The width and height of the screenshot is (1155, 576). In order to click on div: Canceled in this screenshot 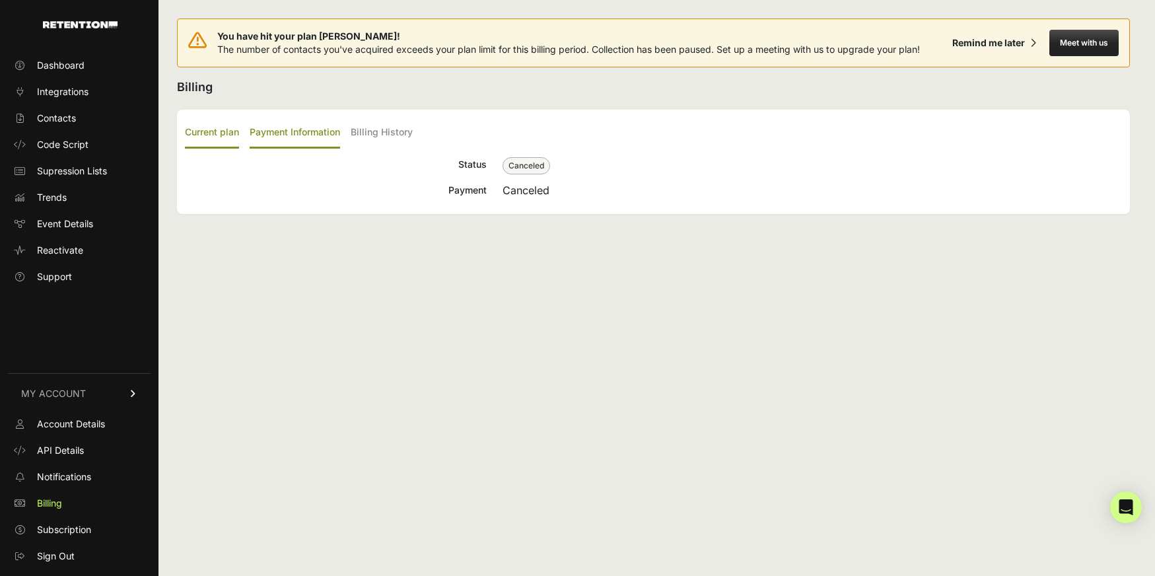, I will do `click(812, 190)`.